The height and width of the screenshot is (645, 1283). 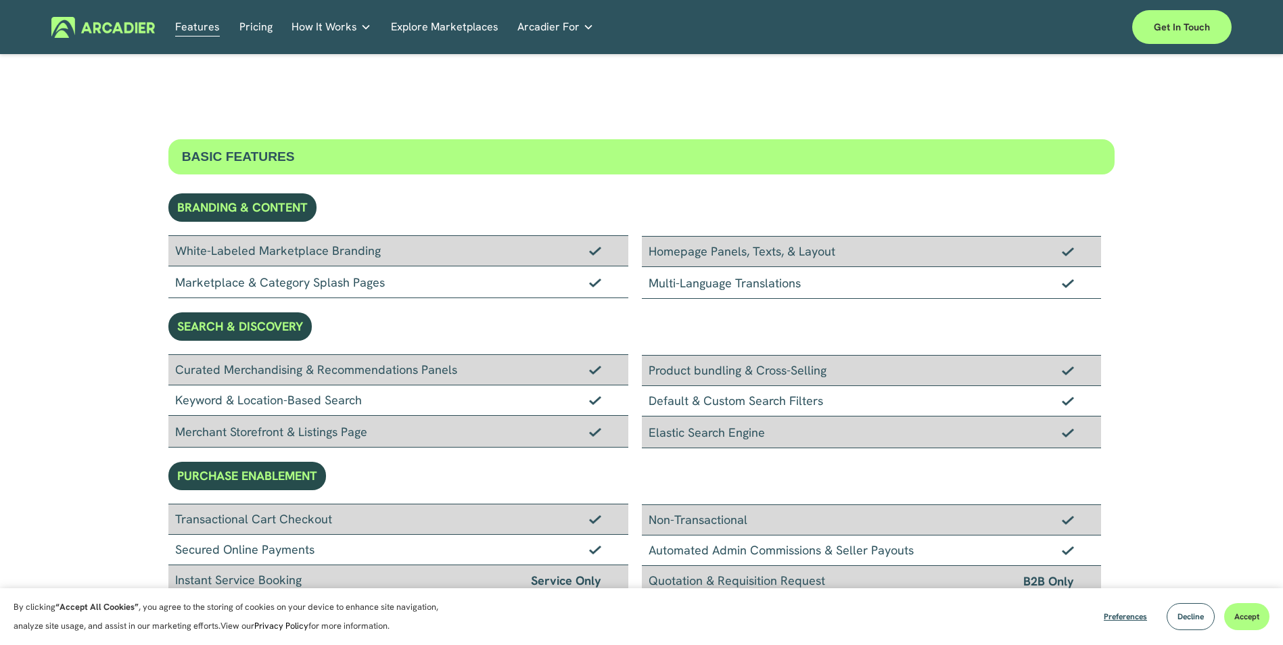 What do you see at coordinates (398, 370) in the screenshot?
I see `div: Curated Merchandising & Recommendations Panels` at bounding box center [398, 370].